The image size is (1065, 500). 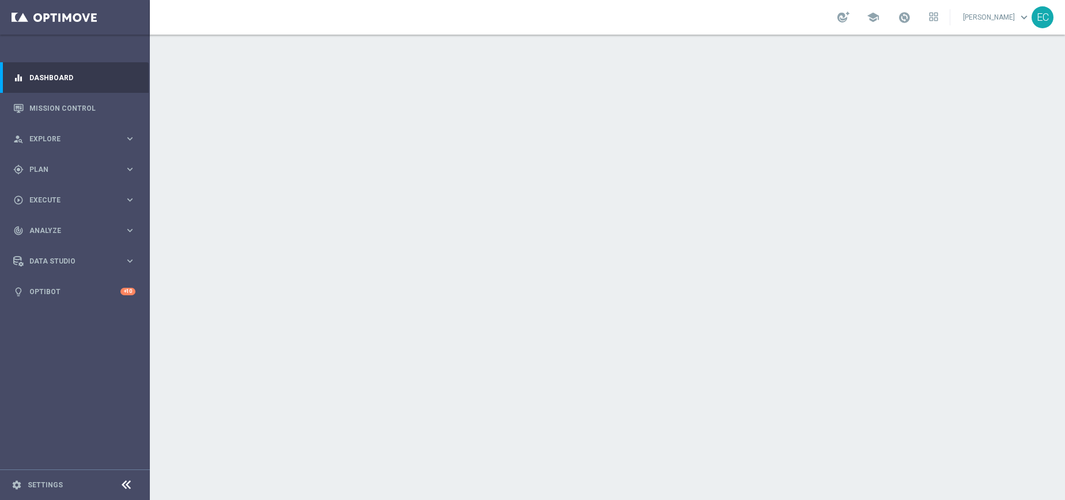 I want to click on span: keyboard_arrow_down, so click(x=1024, y=17).